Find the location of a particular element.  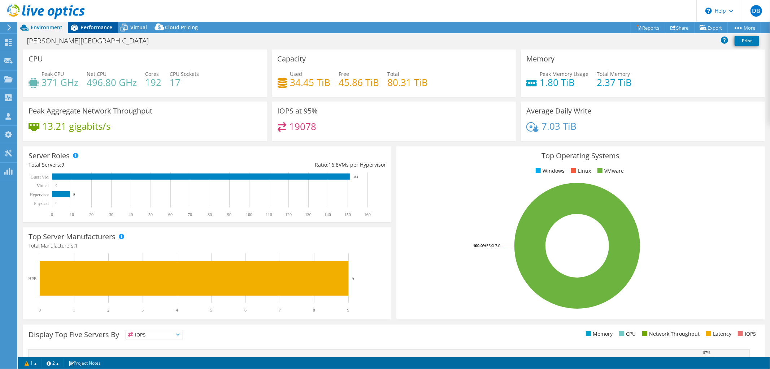

a: 1 is located at coordinates (31, 362).